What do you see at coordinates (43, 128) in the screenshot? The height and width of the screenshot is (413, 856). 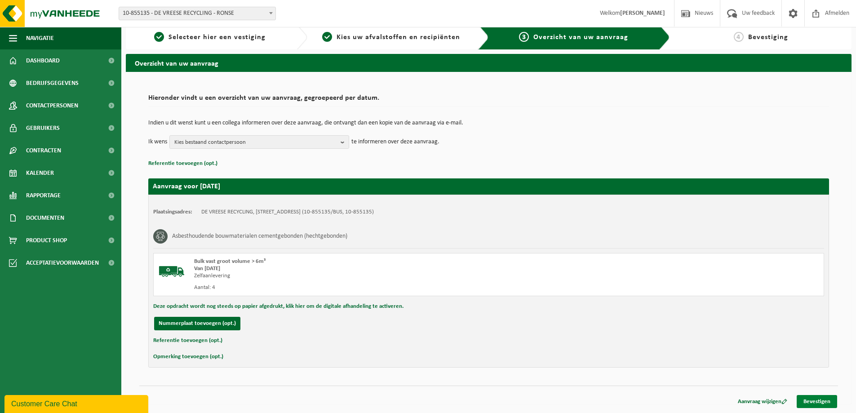 I see `span: Gebruikers` at bounding box center [43, 128].